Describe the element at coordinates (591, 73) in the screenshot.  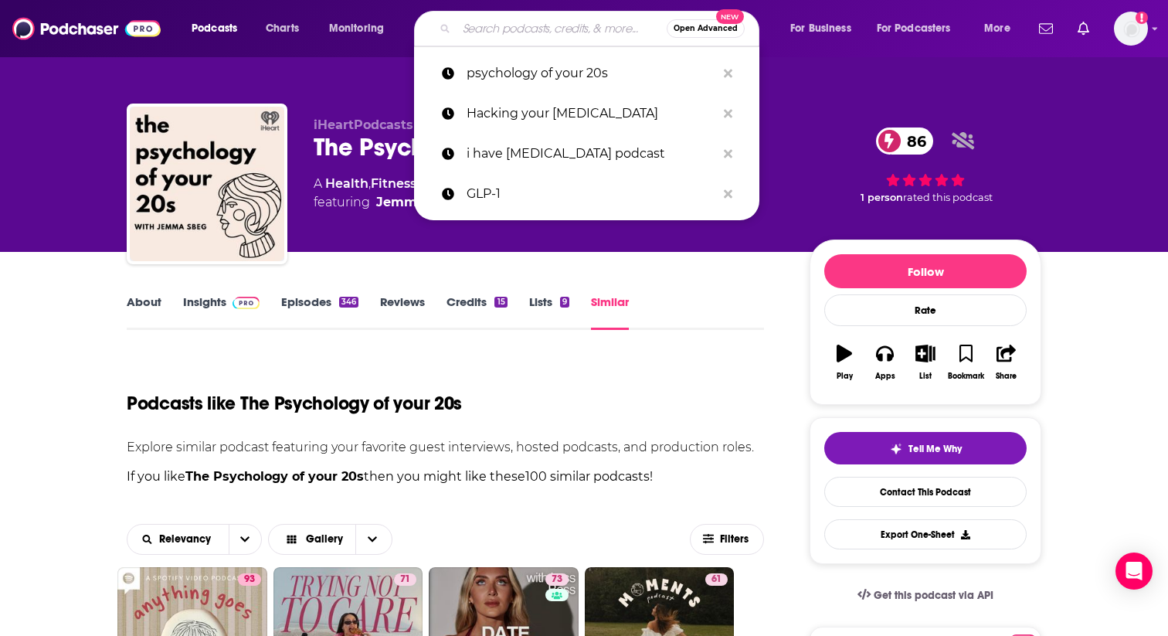
I see `p: psychology of your 20s` at that location.